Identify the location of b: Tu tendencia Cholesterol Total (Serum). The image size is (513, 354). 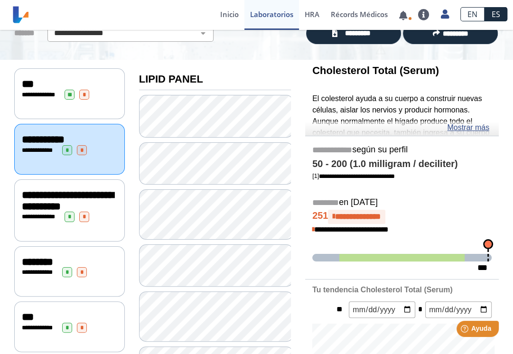
(382, 290).